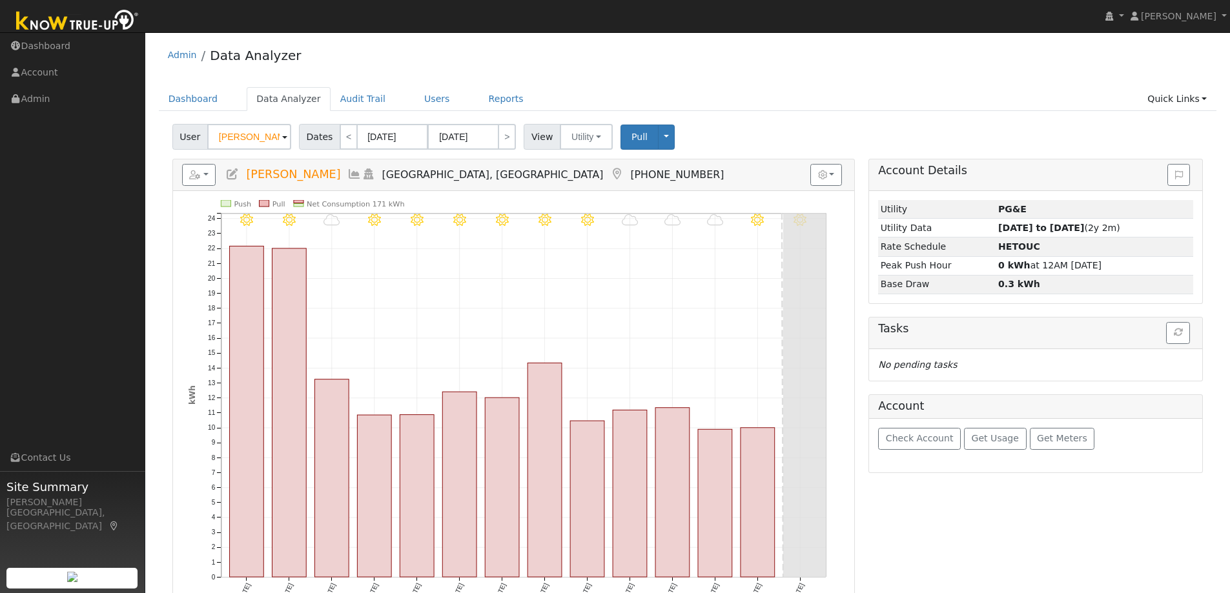 The image size is (1230, 593). I want to click on i: 9/28 - MostlyClear, so click(502, 220).